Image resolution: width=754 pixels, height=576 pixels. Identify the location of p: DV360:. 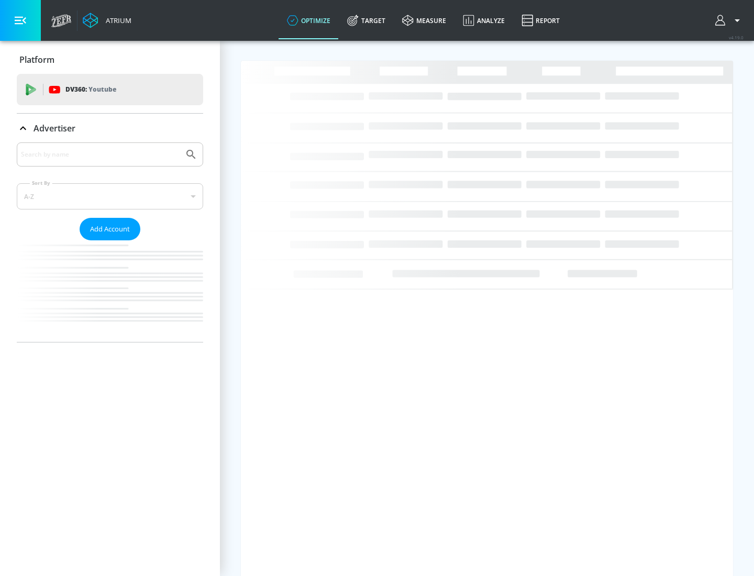
(91, 90).